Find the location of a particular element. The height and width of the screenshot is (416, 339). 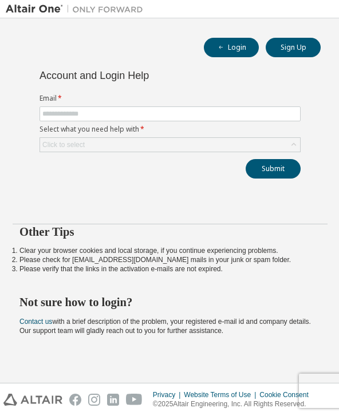

img: instagram.svg is located at coordinates (94, 400).